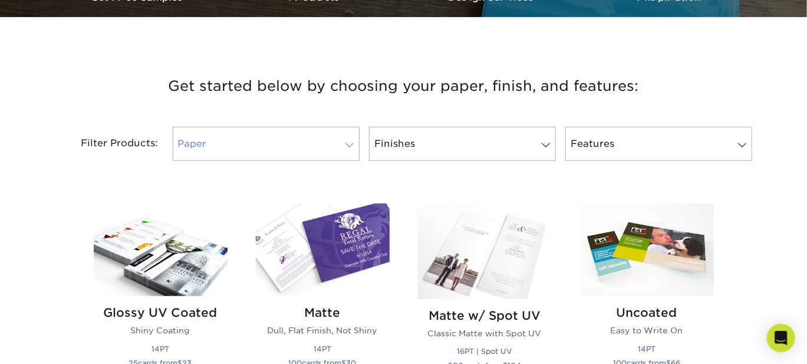 Image resolution: width=807 pixels, height=364 pixels. Describe the element at coordinates (485, 315) in the screenshot. I see `h2: Matte w/ Spot UV` at that location.